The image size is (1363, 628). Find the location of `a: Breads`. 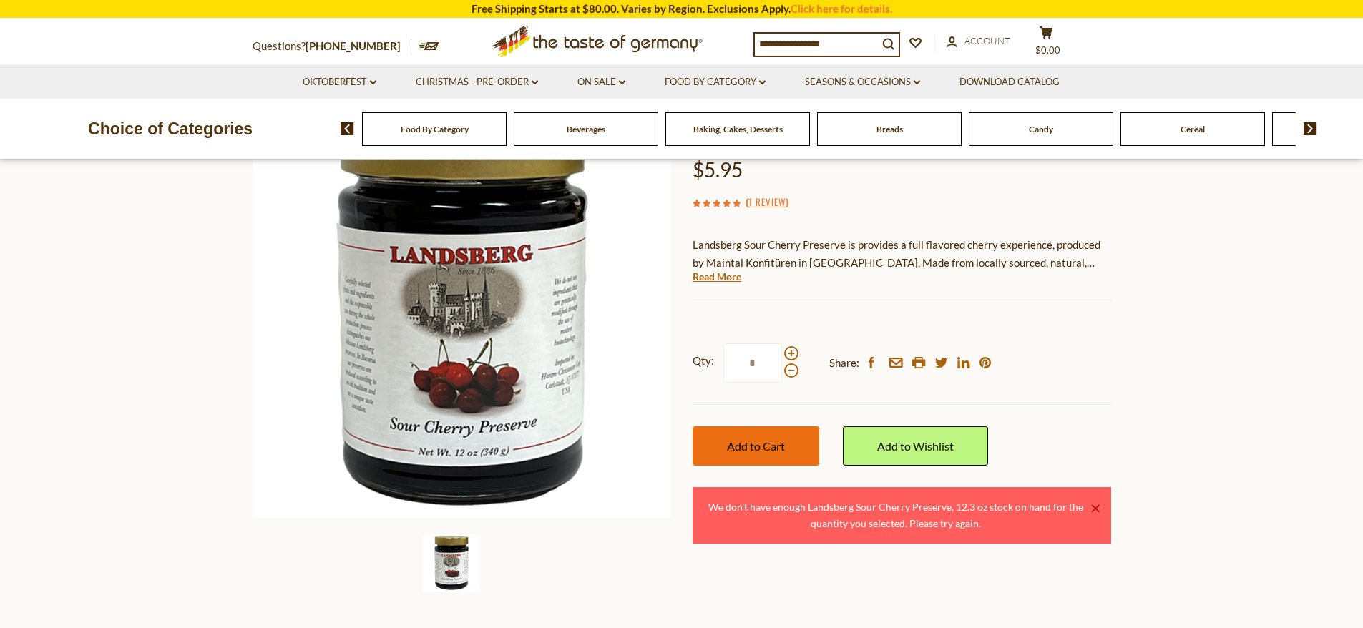

a: Breads is located at coordinates (890, 129).